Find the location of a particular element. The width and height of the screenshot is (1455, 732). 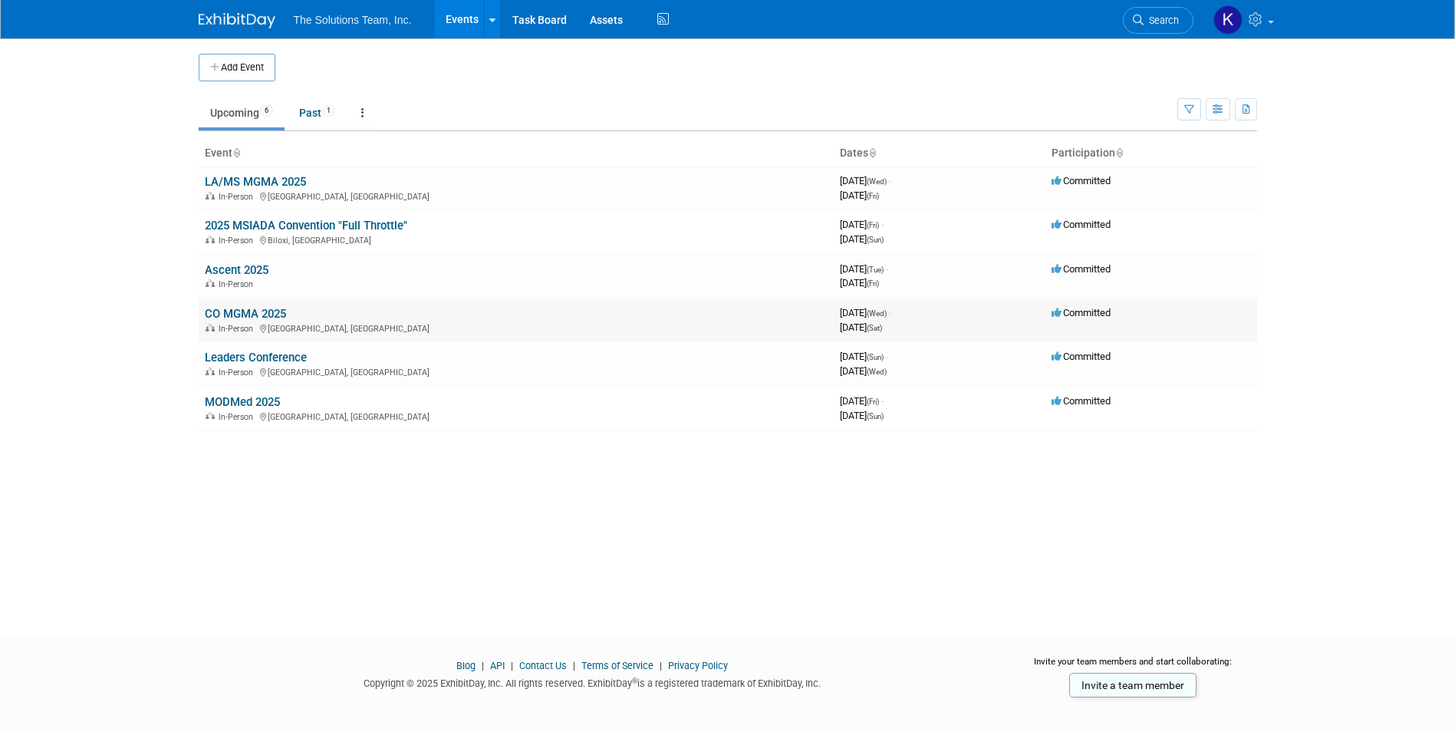

span: 1 is located at coordinates (328, 110).